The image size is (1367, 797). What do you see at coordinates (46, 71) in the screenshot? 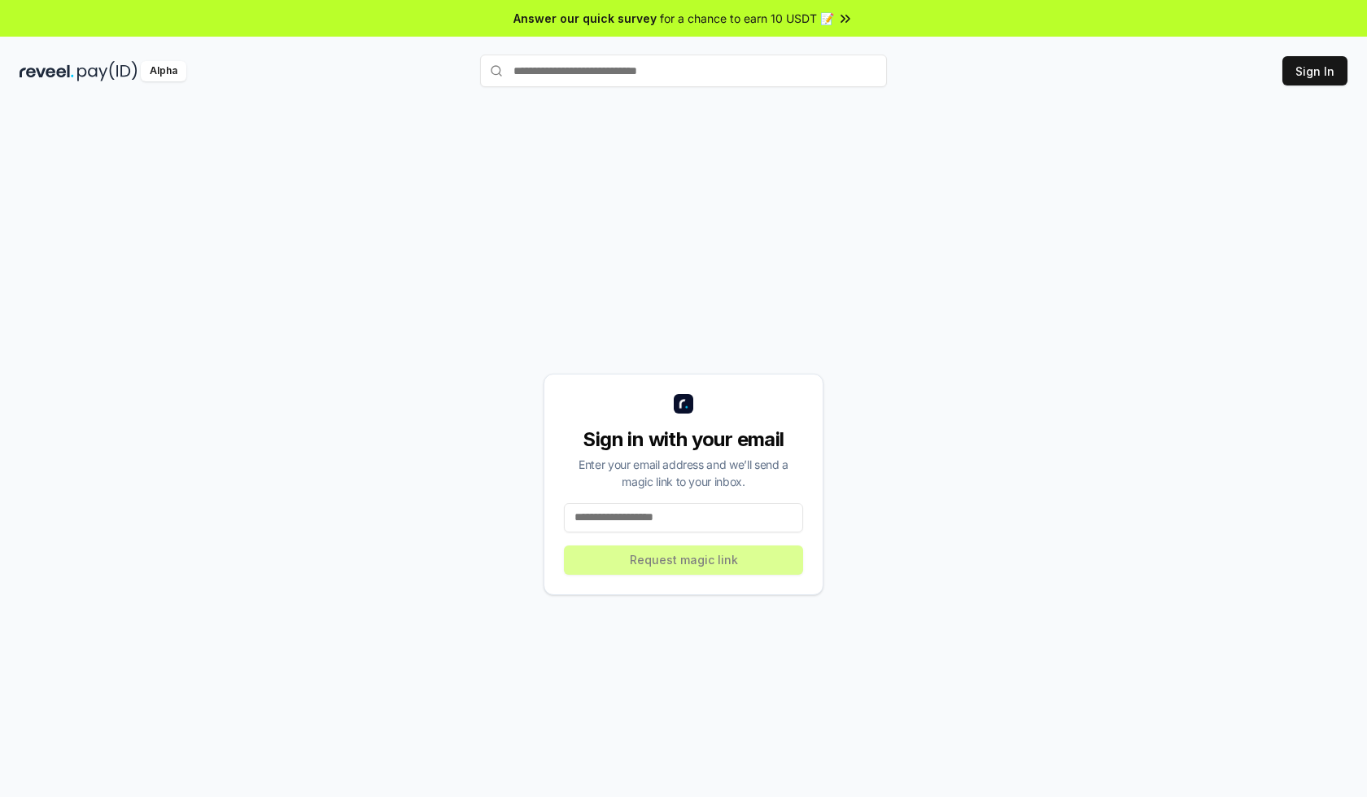
I see `img: reveel_dark` at bounding box center [46, 71].